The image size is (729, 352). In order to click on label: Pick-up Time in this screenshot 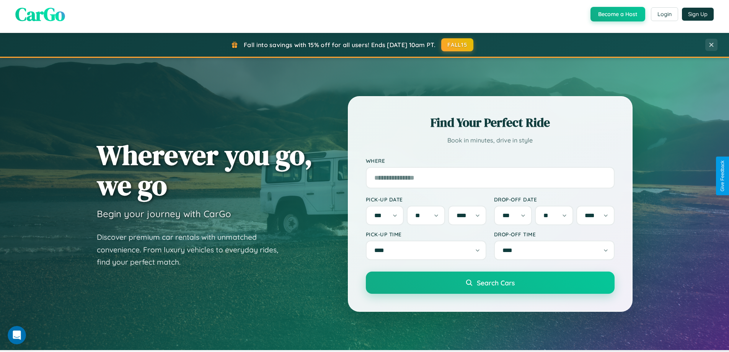, I will do `click(426, 234)`.